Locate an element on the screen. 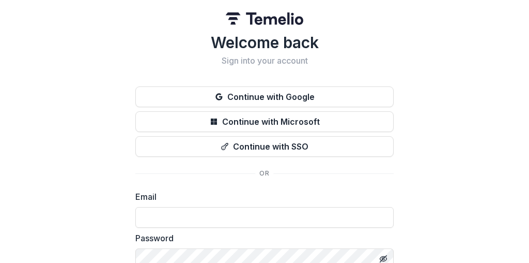 This screenshot has width=529, height=263. label: Email is located at coordinates (262, 196).